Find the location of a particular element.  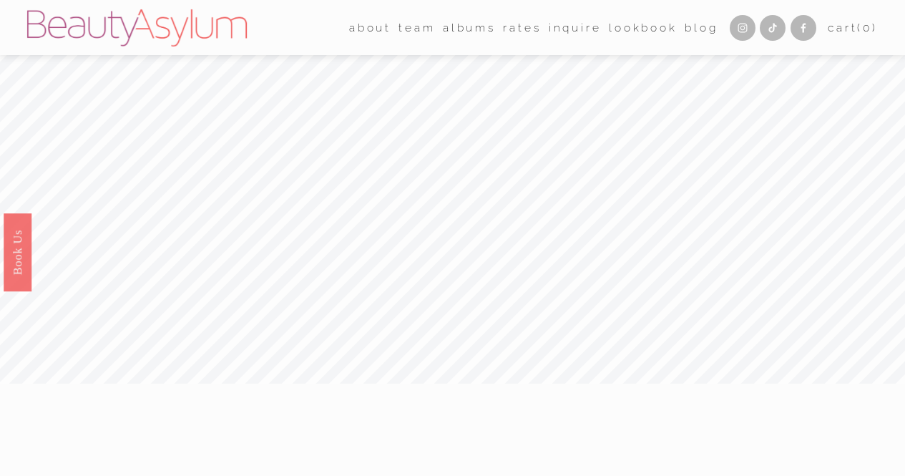

span: about is located at coordinates (370, 28).